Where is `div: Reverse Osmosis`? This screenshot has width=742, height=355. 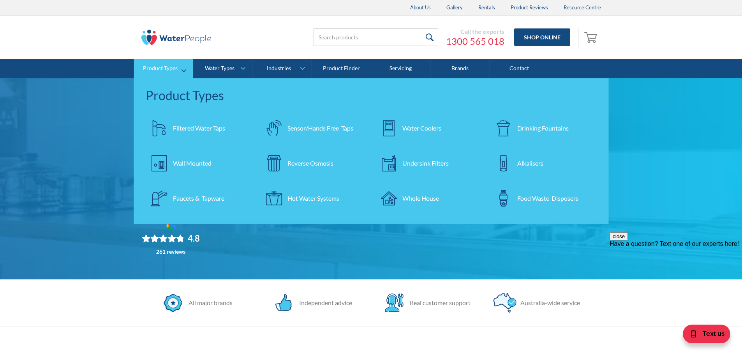 div: Reverse Osmosis is located at coordinates (311, 163).